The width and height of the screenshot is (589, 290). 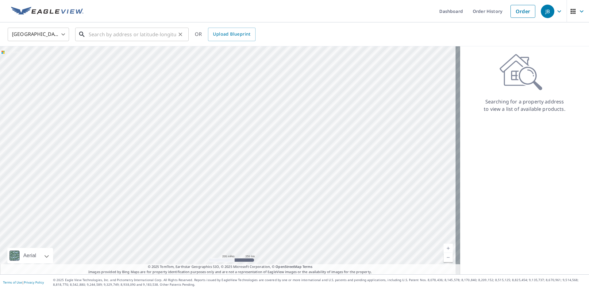 What do you see at coordinates (180, 34) in the screenshot?
I see `button: Clear` at bounding box center [180, 34].